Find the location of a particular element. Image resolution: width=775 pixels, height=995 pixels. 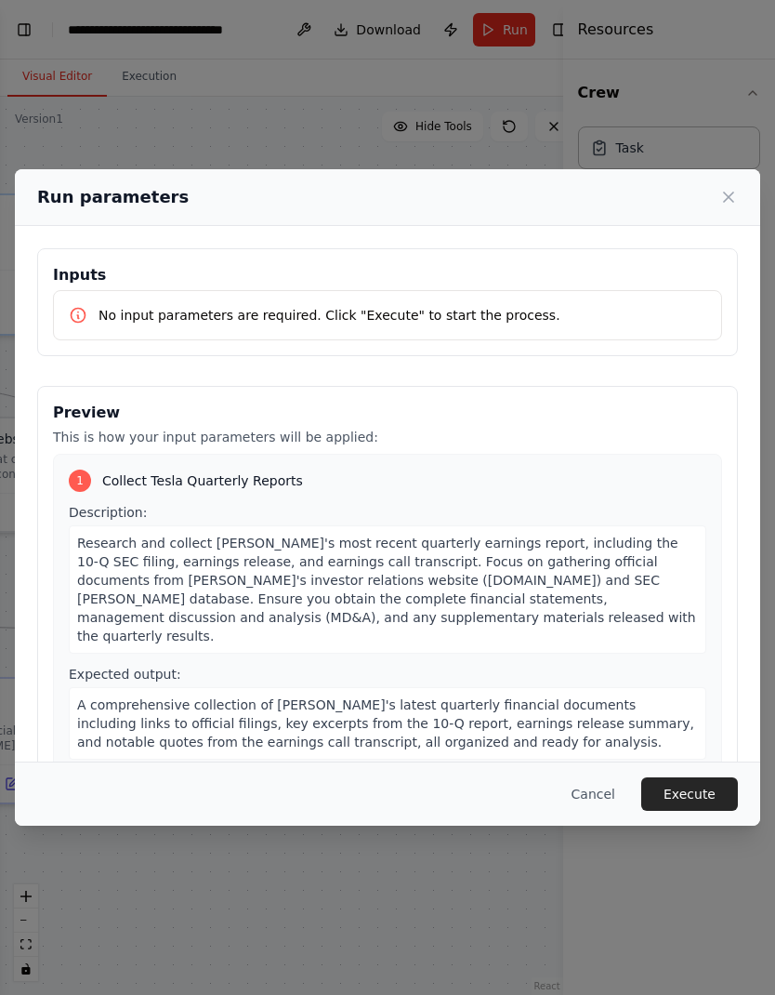

span: Collect Tesla Quarterly Reports is located at coordinates (203, 481).